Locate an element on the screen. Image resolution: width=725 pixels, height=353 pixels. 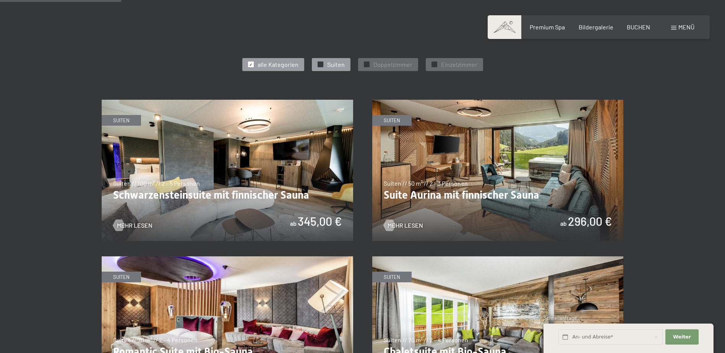
span: Menü is located at coordinates (687, 27).